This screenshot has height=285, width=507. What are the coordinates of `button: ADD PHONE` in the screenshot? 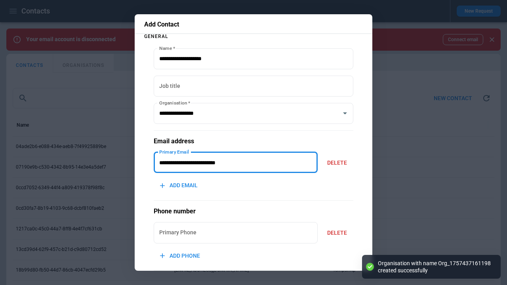 It's located at (180, 256).